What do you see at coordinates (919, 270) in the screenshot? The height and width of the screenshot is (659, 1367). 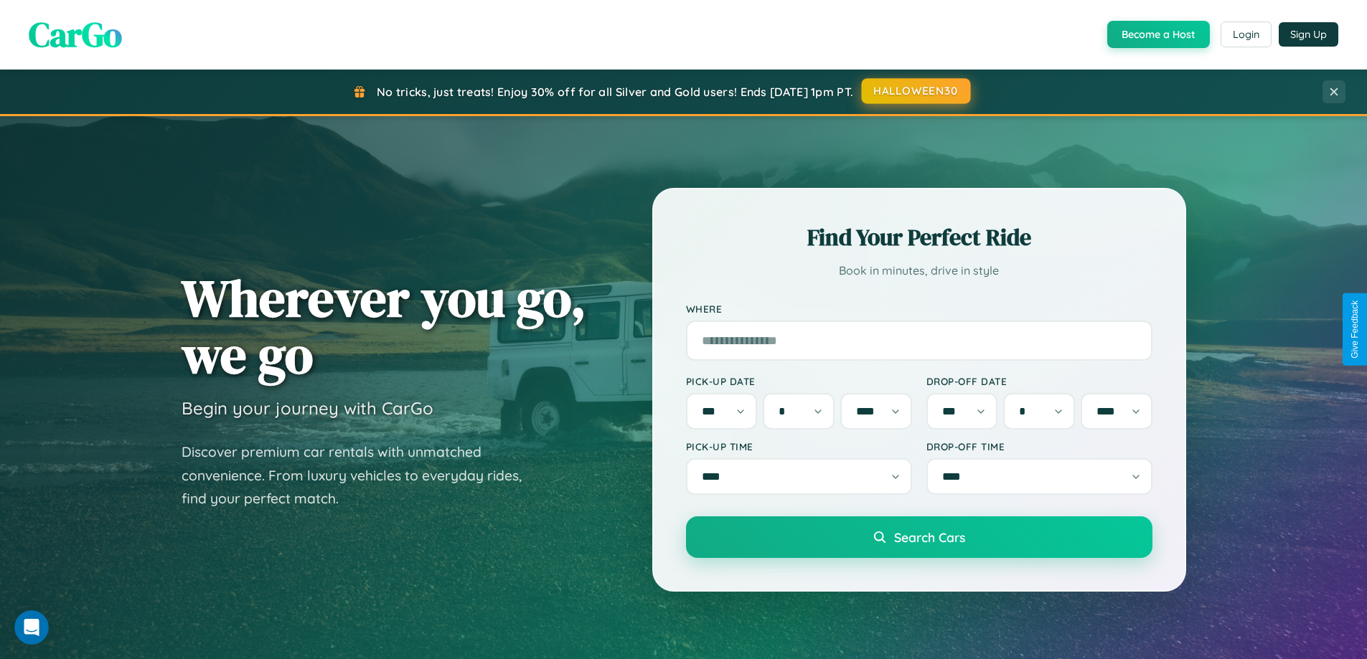 I see `p: Book in minutes, drive in style` at bounding box center [919, 270].